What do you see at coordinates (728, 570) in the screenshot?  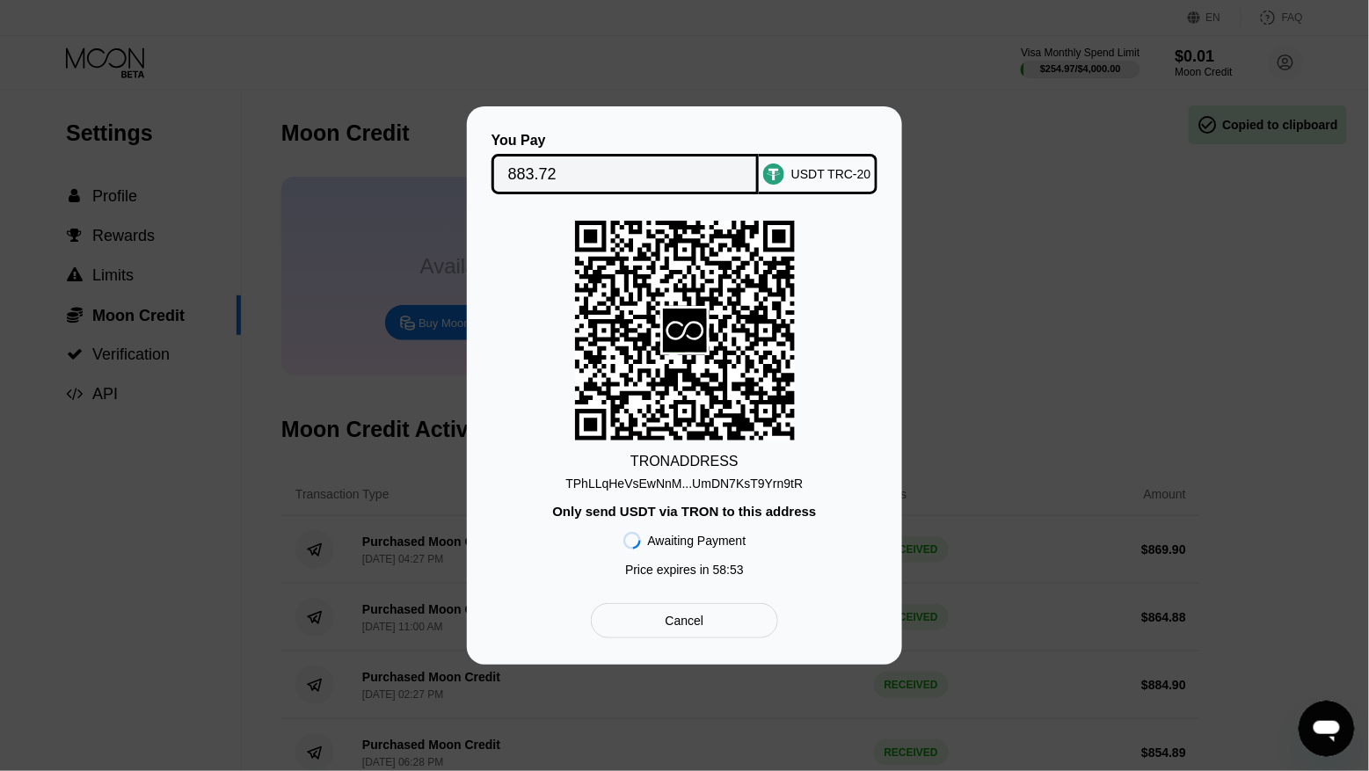 I see `span: 58 : 53` at bounding box center [728, 570].